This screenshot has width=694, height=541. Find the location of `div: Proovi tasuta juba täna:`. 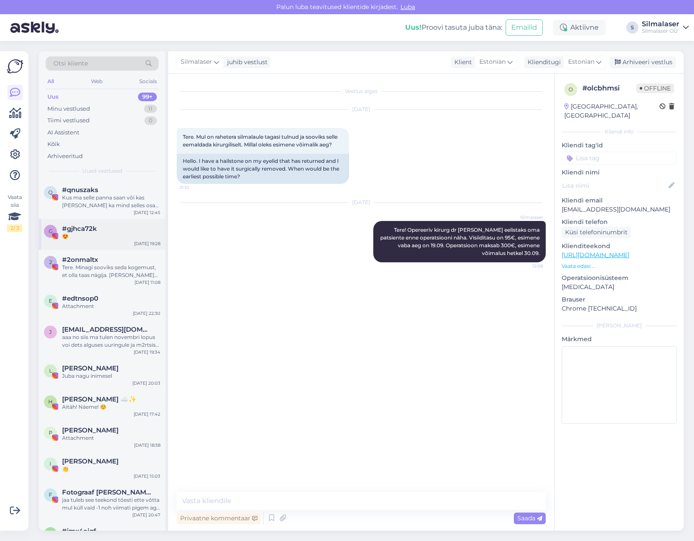

div: Proovi tasuta juba täna: is located at coordinates (453, 28).